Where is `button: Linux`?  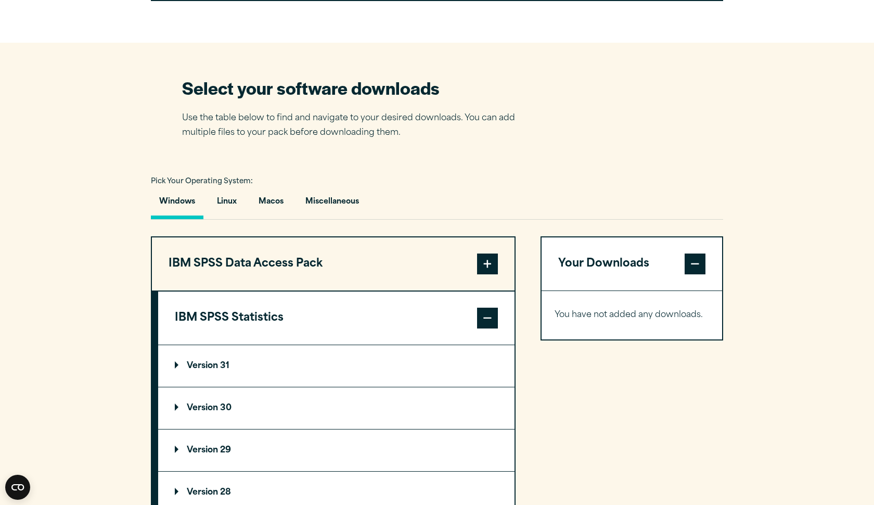 button: Linux is located at coordinates (227, 204).